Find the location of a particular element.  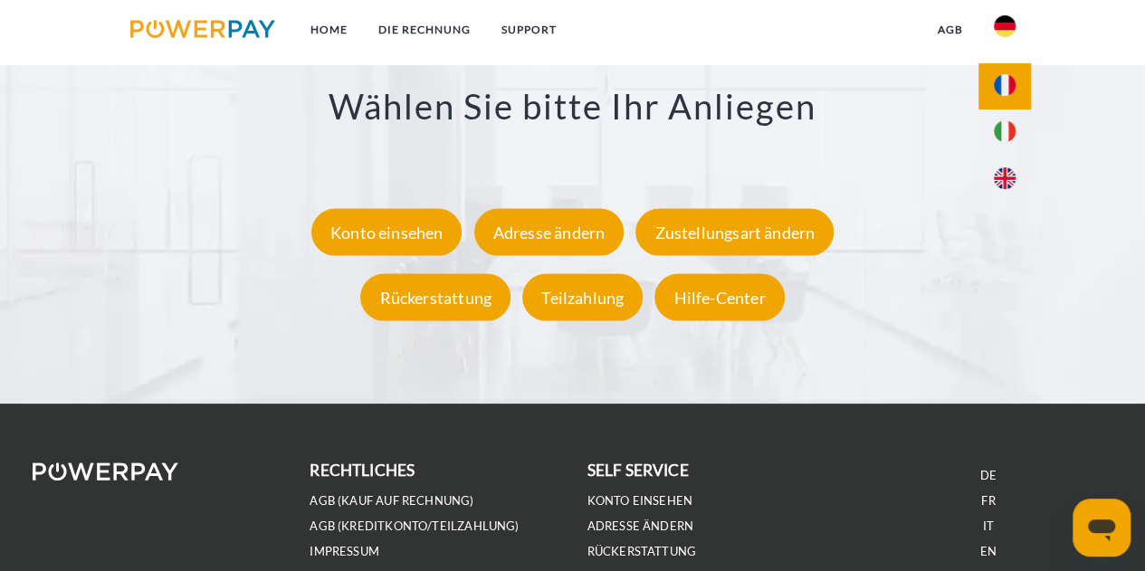

div: Teilzahlung is located at coordinates (582, 298).